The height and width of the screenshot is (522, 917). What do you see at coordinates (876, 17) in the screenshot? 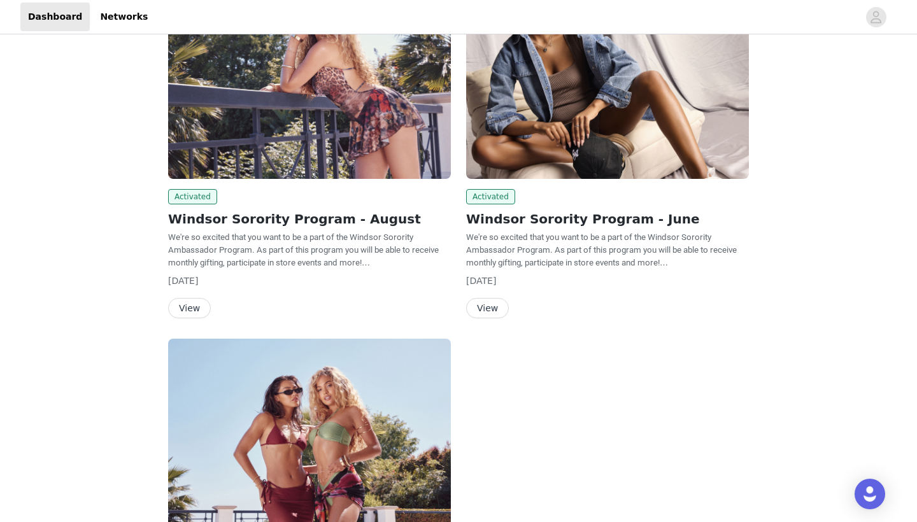
I see `div: avatar` at bounding box center [876, 17].